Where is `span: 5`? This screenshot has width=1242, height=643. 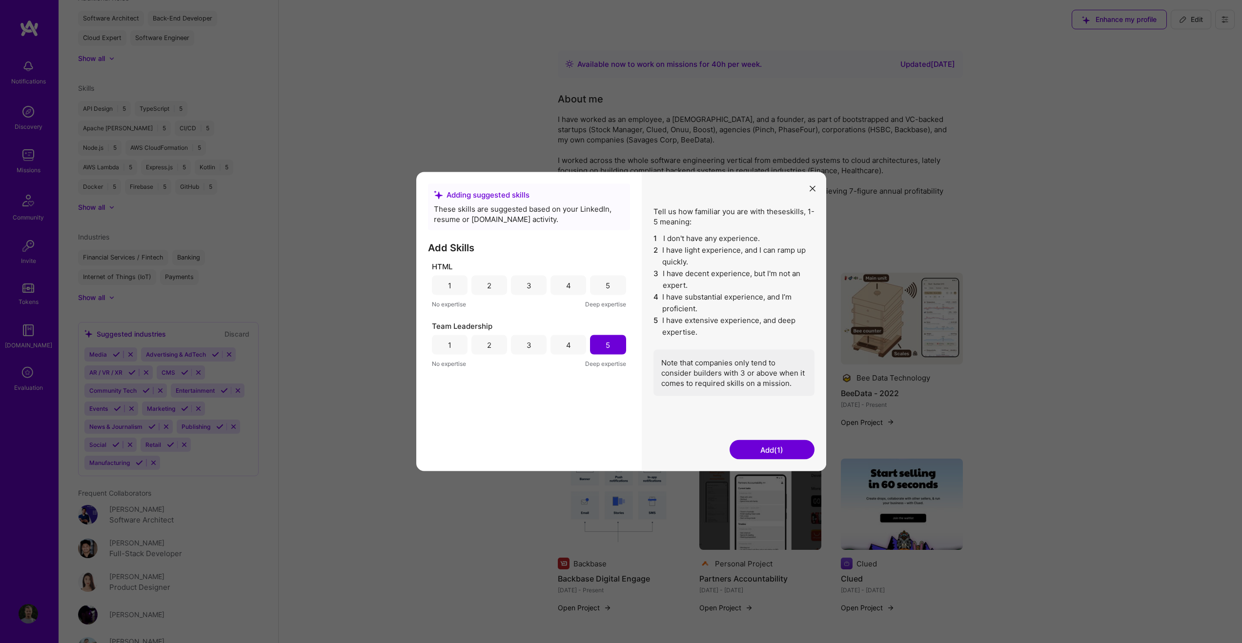
span: 5 is located at coordinates (656, 326).